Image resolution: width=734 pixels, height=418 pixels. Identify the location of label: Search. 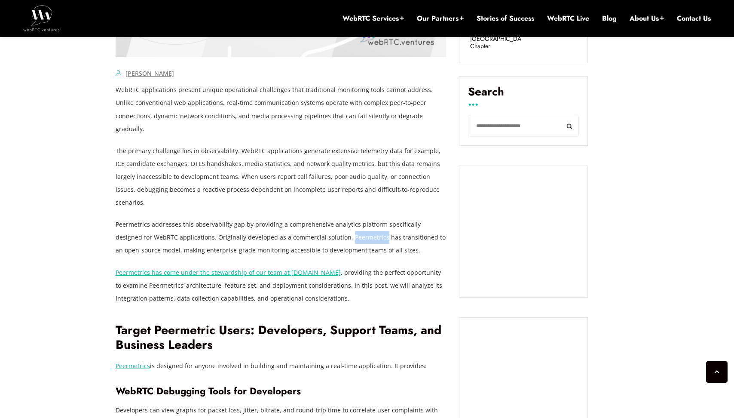
(523, 95).